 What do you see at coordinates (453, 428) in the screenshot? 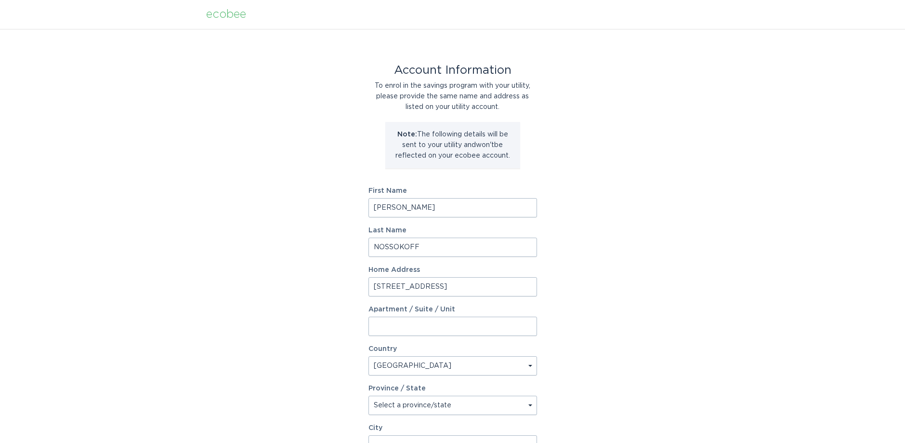
I see `label: City` at bounding box center [453, 428].